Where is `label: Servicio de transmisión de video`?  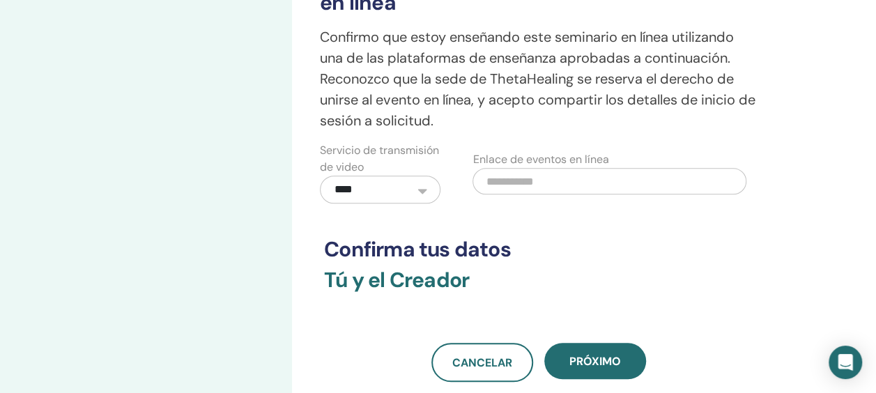 label: Servicio de transmisión de video is located at coordinates (380, 159).